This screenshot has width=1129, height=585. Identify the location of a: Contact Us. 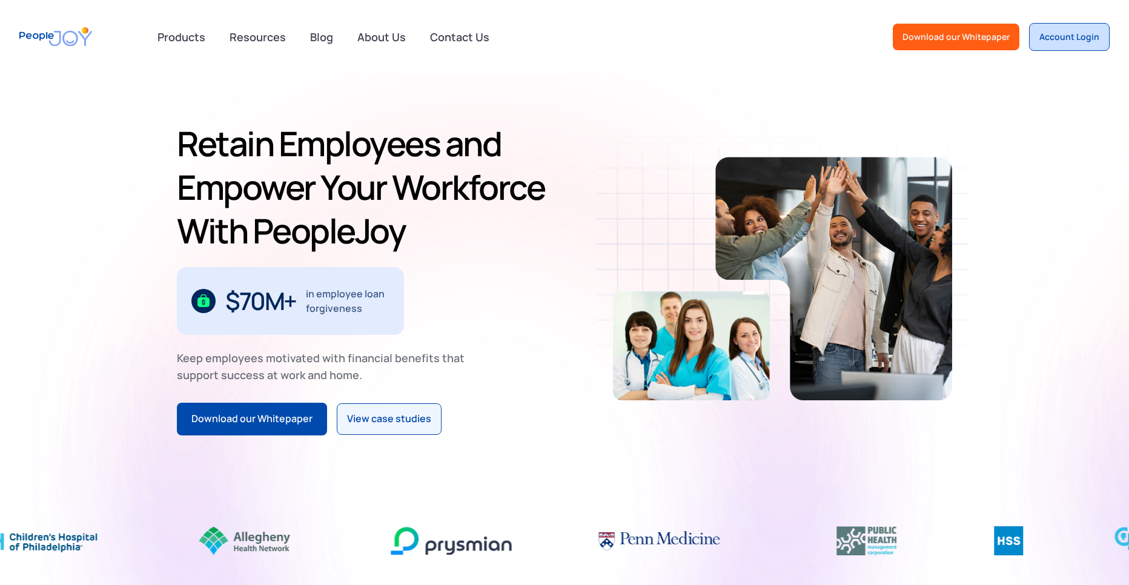
(460, 37).